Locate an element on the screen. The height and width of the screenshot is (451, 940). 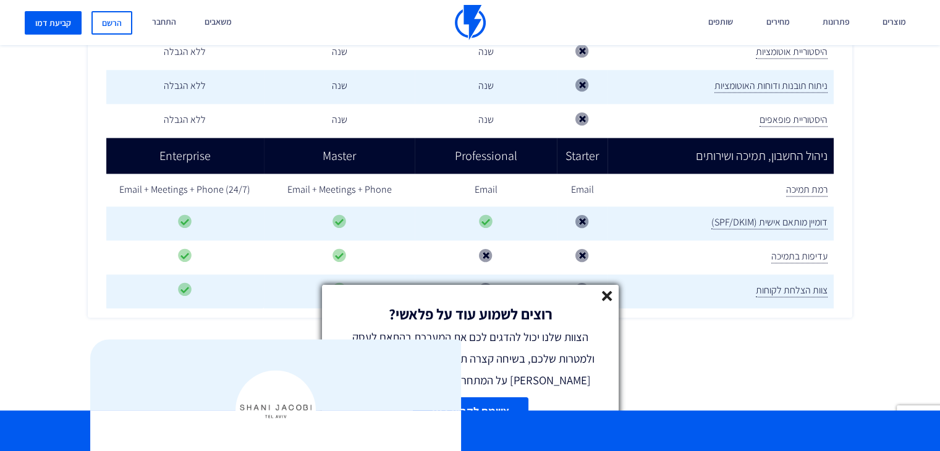
span: היסטוריית אוטומציות is located at coordinates (791, 52).